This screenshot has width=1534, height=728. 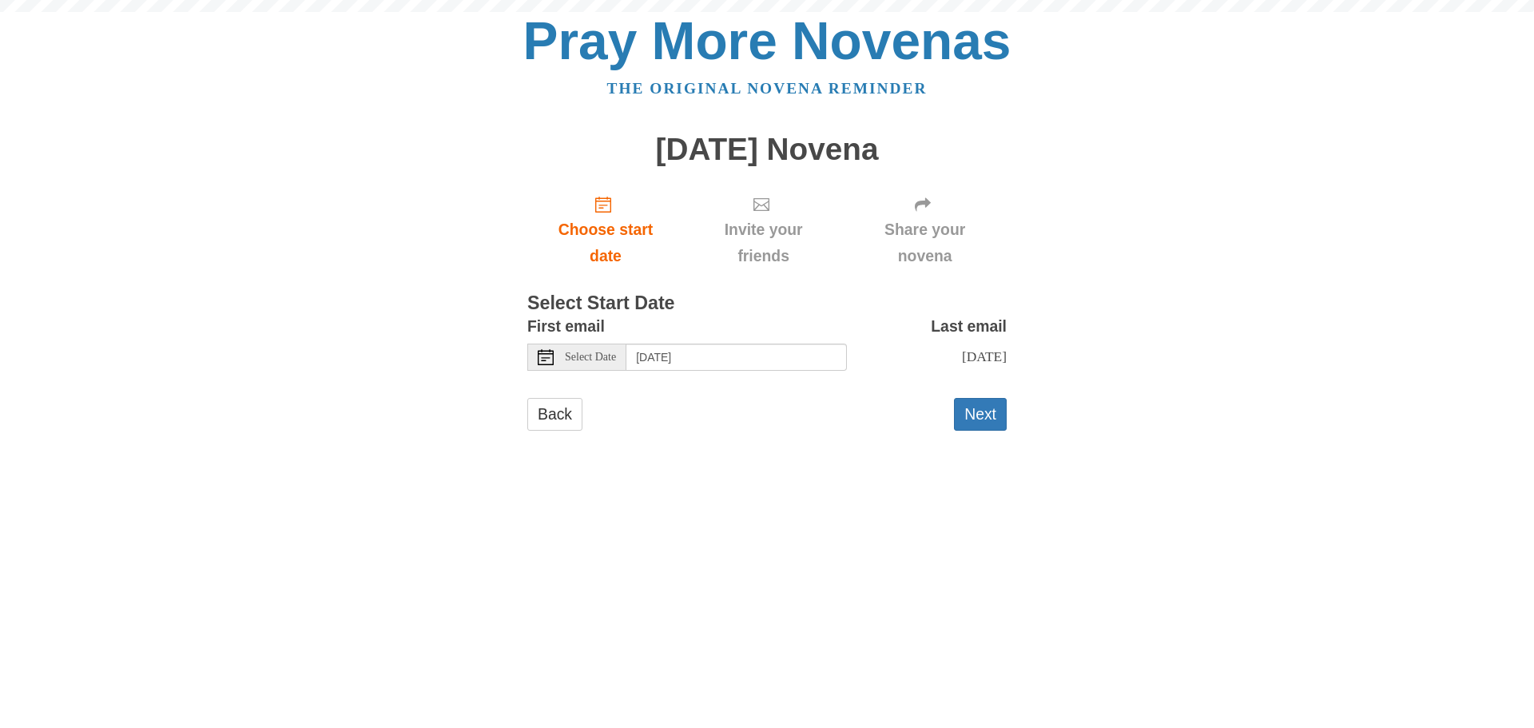 What do you see at coordinates (980, 414) in the screenshot?
I see `button: Next` at bounding box center [980, 414].